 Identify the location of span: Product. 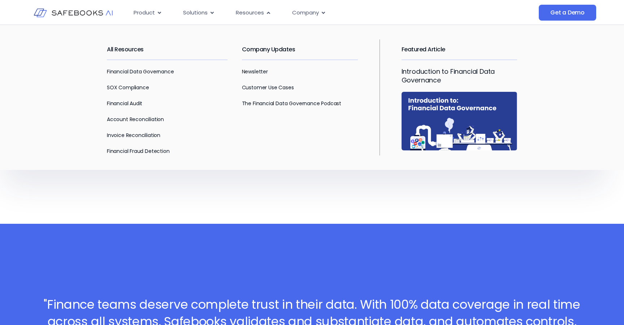
(144, 13).